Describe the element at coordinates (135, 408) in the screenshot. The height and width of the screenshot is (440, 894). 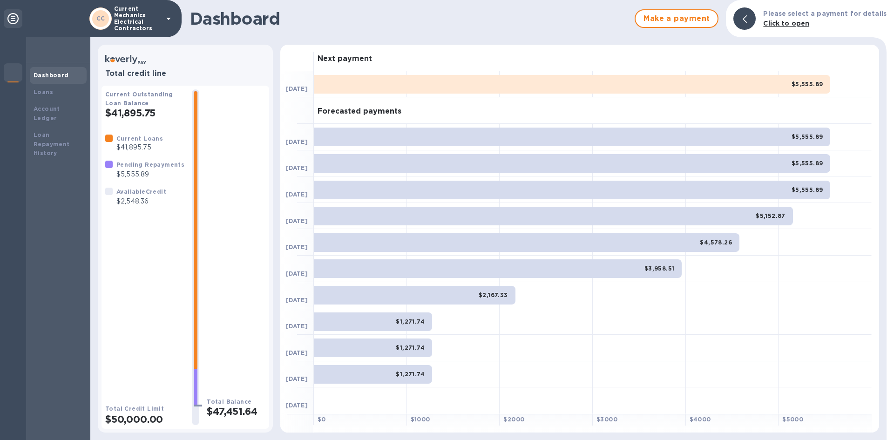
I see `b: Total Credit Limit` at that location.